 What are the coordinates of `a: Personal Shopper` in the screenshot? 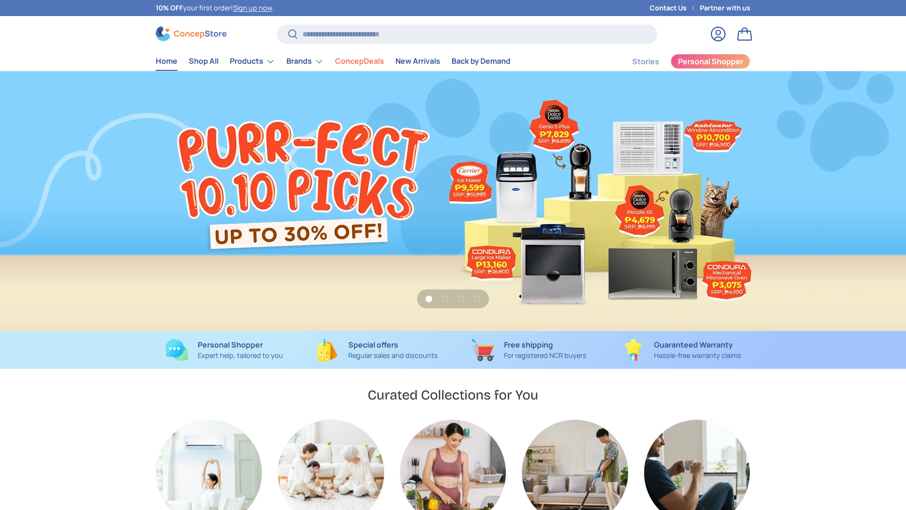 It's located at (710, 61).